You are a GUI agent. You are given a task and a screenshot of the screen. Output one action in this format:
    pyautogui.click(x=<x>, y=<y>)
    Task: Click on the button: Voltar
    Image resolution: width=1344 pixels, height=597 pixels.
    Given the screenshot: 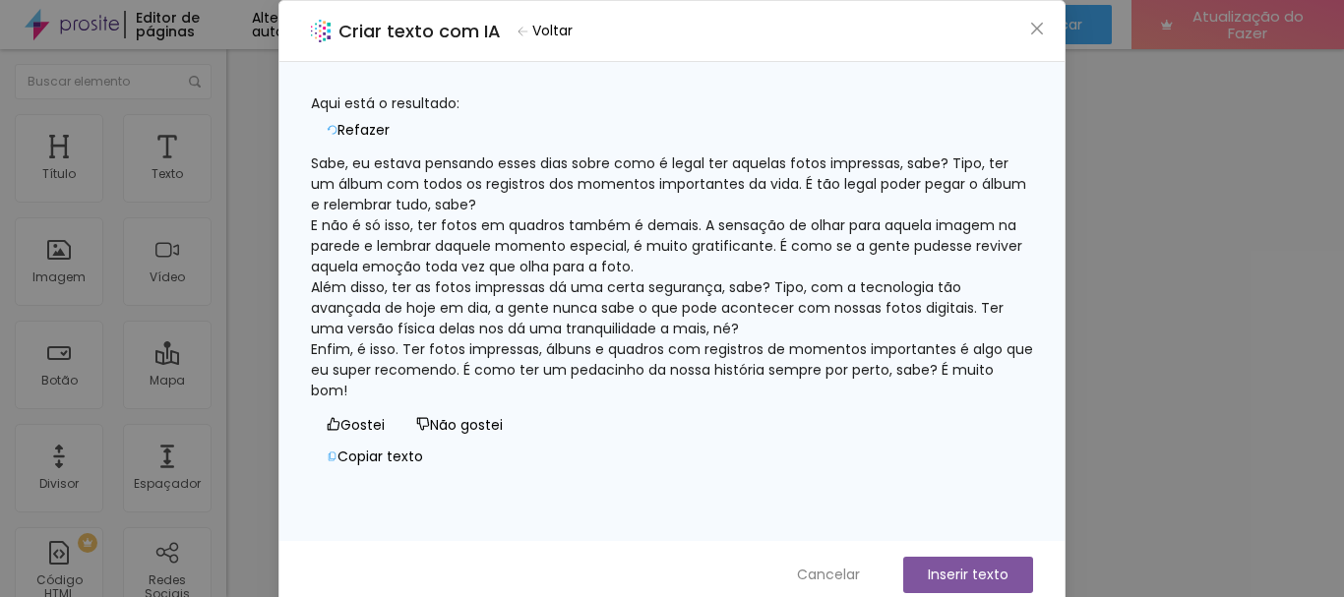 What is the action you would take?
    pyautogui.click(x=545, y=30)
    